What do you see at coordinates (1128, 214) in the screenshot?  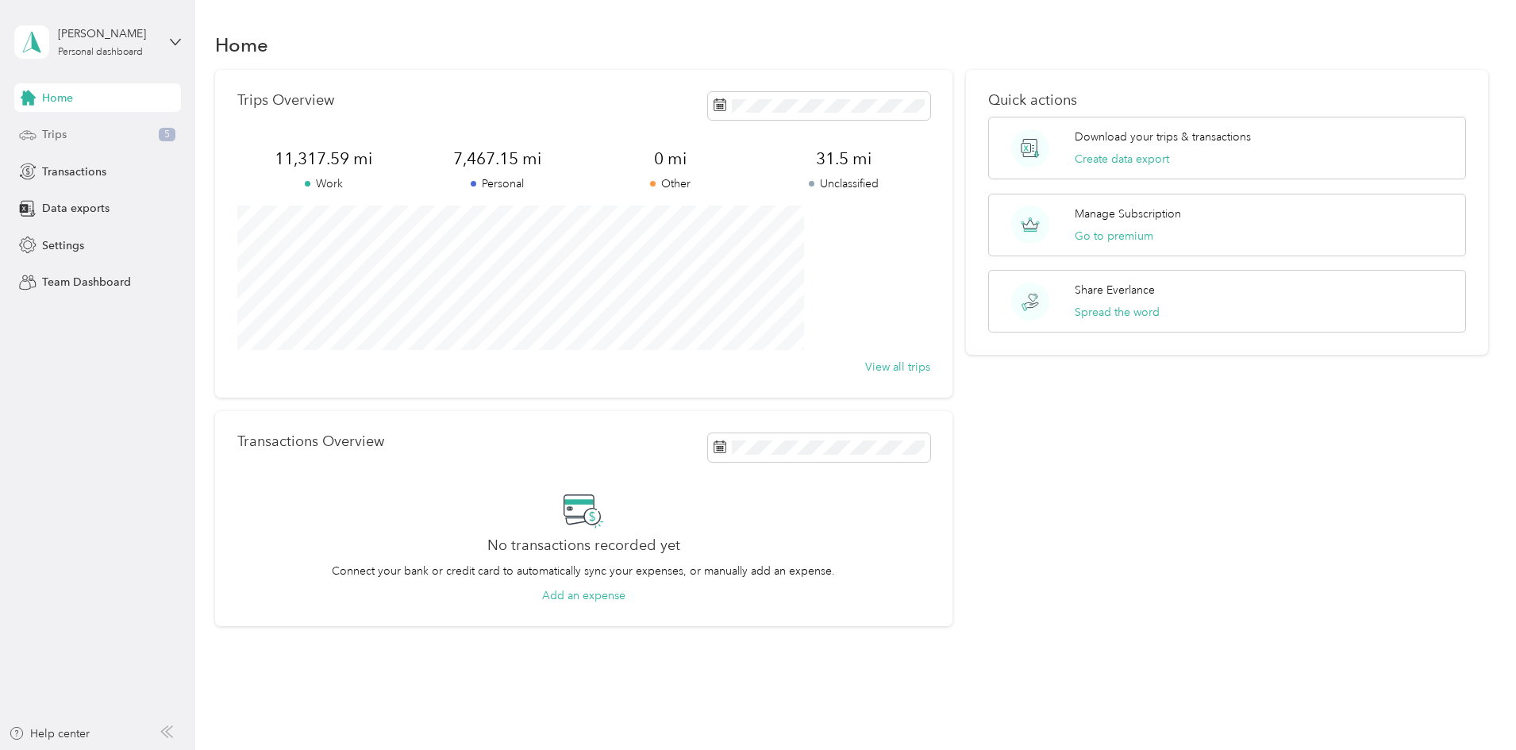 I see `p: Manage Subscription` at bounding box center [1128, 214].